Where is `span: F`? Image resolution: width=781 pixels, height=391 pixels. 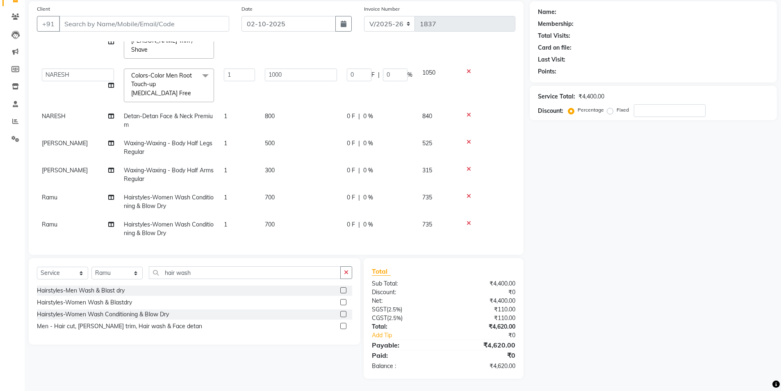 span: F is located at coordinates (373, 75).